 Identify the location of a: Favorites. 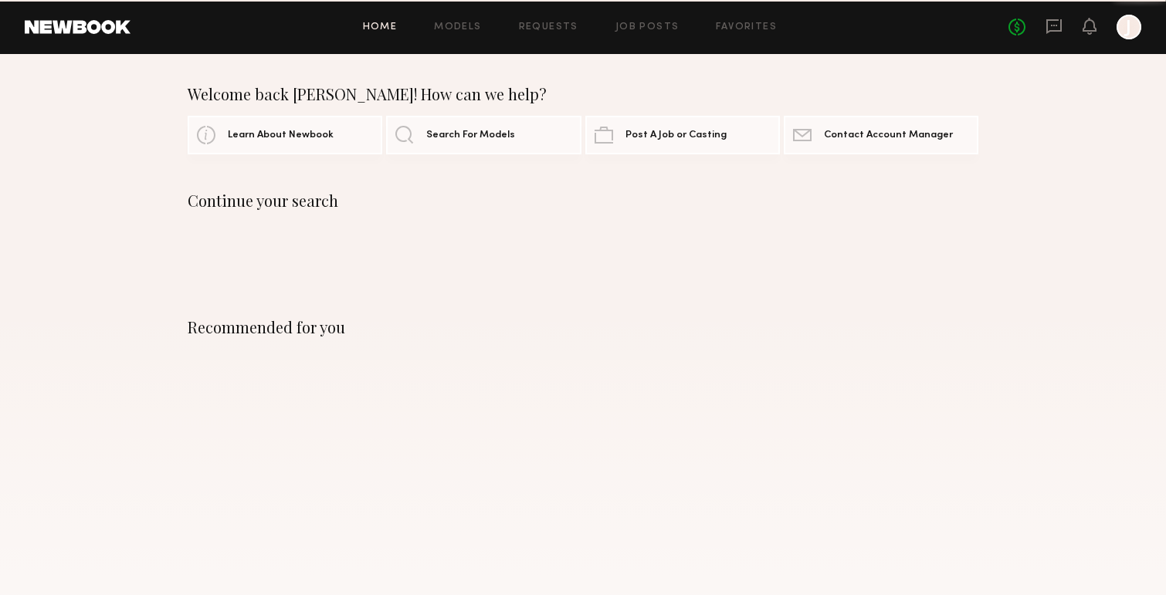
(746, 27).